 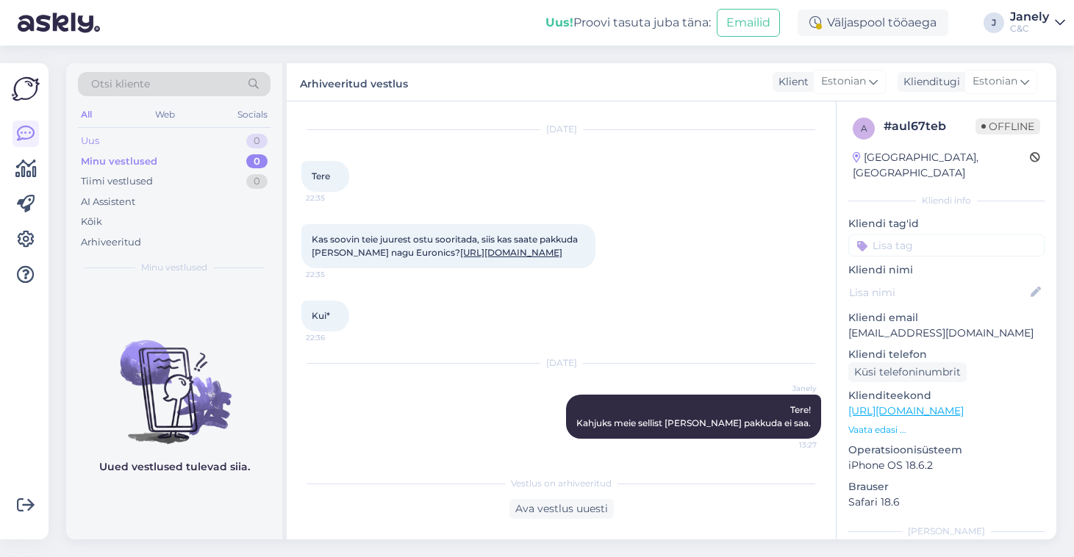 What do you see at coordinates (947, 246) in the screenshot?
I see `input: Lisa tag` at bounding box center [947, 246].